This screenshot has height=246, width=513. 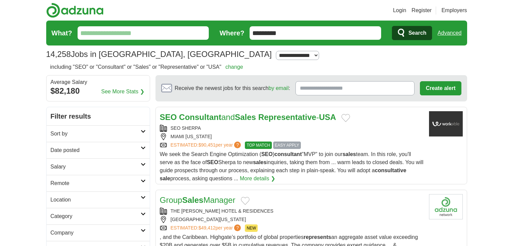 I want to click on a: Employers, so click(x=455, y=10).